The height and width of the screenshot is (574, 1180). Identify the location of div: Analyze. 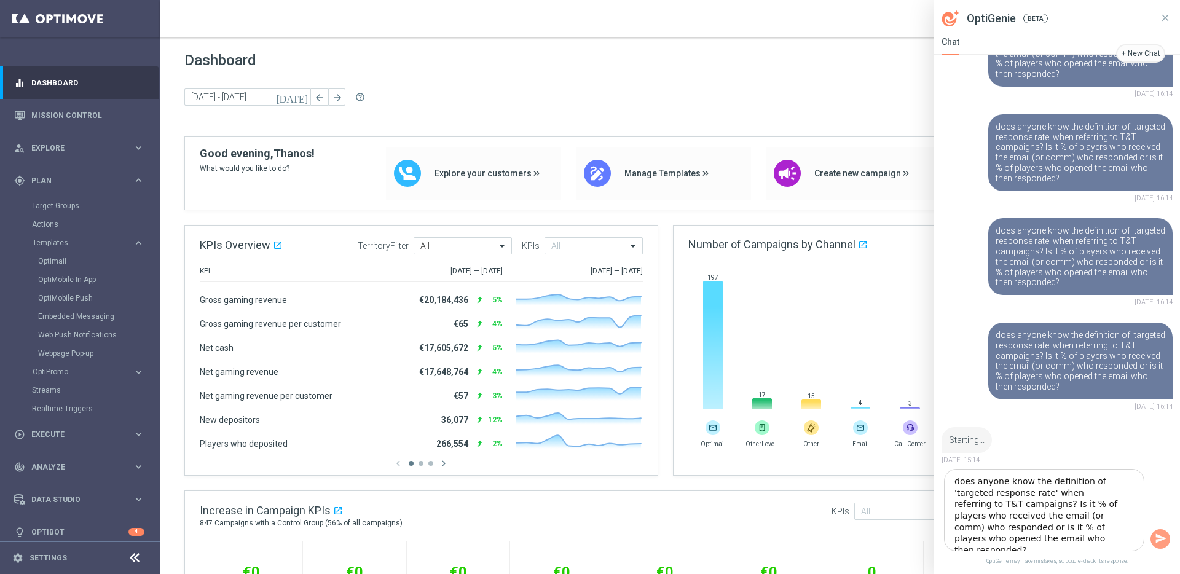
(73, 467).